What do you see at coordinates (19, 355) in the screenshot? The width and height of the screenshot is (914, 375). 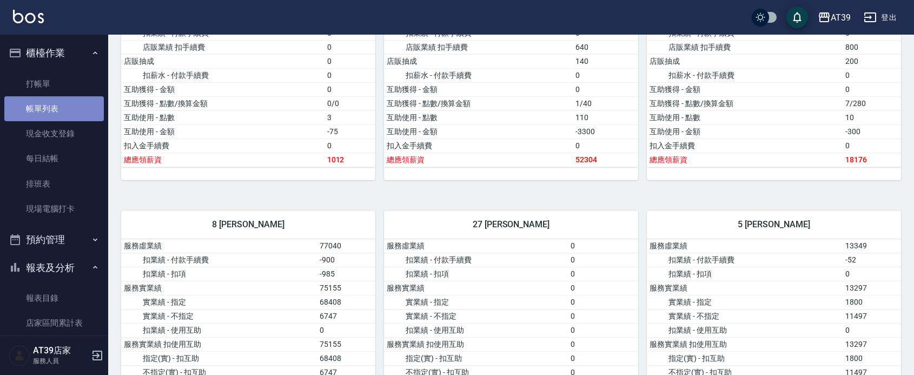 I see `img: Person` at bounding box center [19, 355].